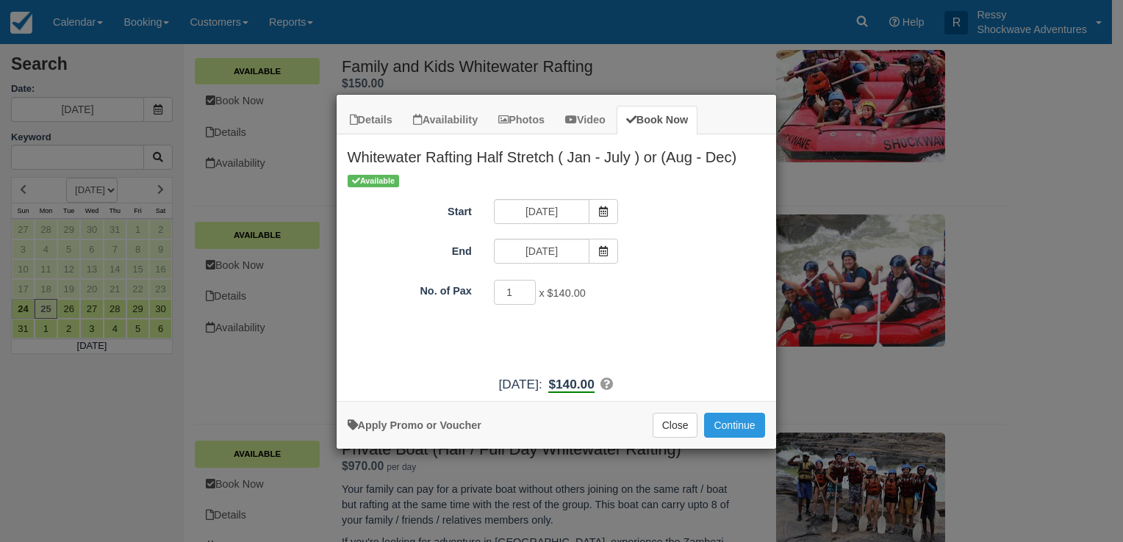 The width and height of the screenshot is (1123, 542). I want to click on label: No. of Pax, so click(409, 289).